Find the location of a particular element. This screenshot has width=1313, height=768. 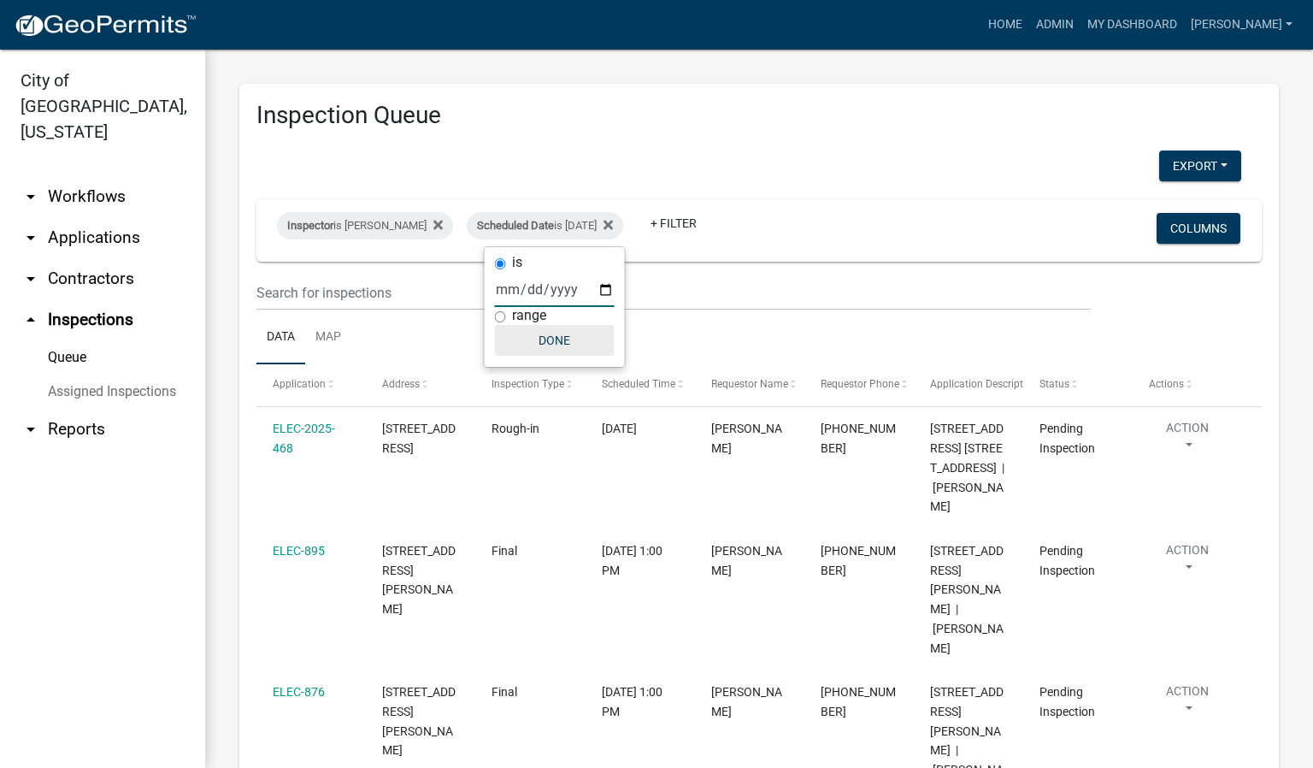

a: ELEC-2025-468 is located at coordinates (304, 438).